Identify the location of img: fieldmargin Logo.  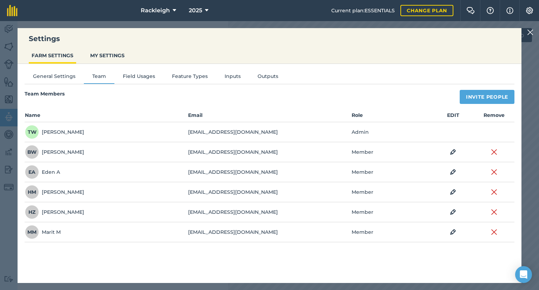
(12, 11).